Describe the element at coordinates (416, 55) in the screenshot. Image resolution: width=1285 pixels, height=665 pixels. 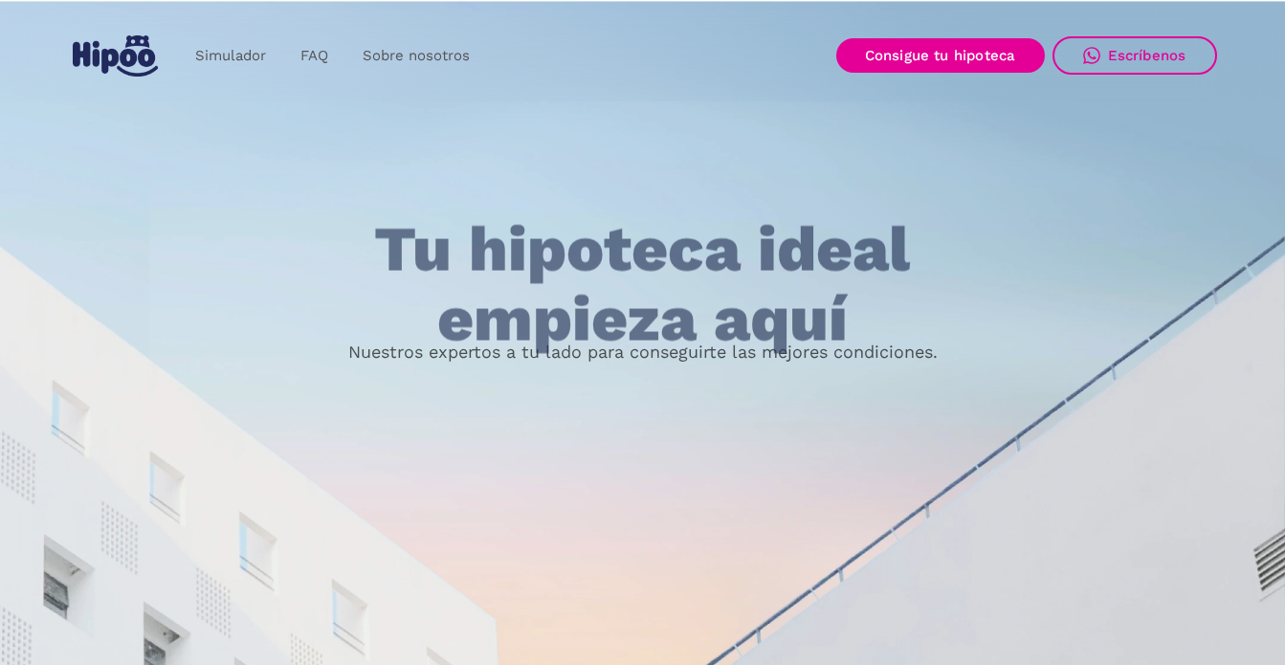
I see `a: Sobre nosotros` at that location.